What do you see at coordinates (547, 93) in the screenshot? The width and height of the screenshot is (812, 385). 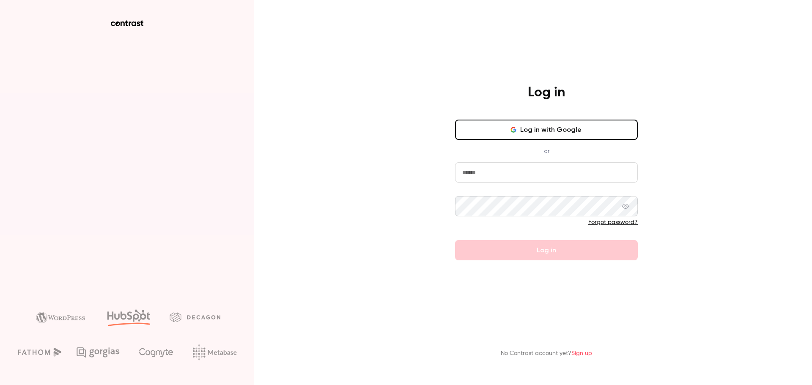 I see `h4: Log in` at bounding box center [547, 93].